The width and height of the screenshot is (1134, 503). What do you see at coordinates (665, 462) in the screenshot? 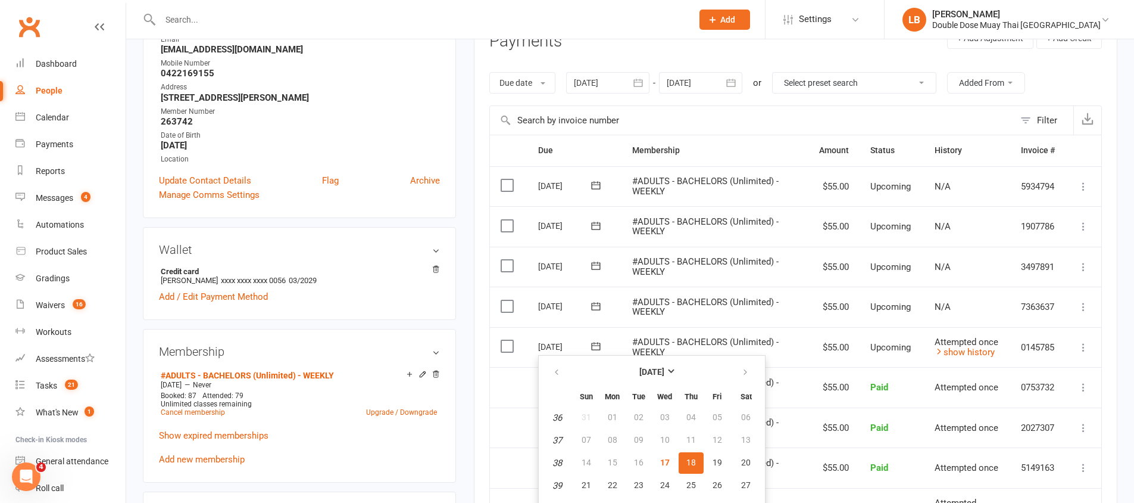
I see `span: 17` at bounding box center [665, 462].